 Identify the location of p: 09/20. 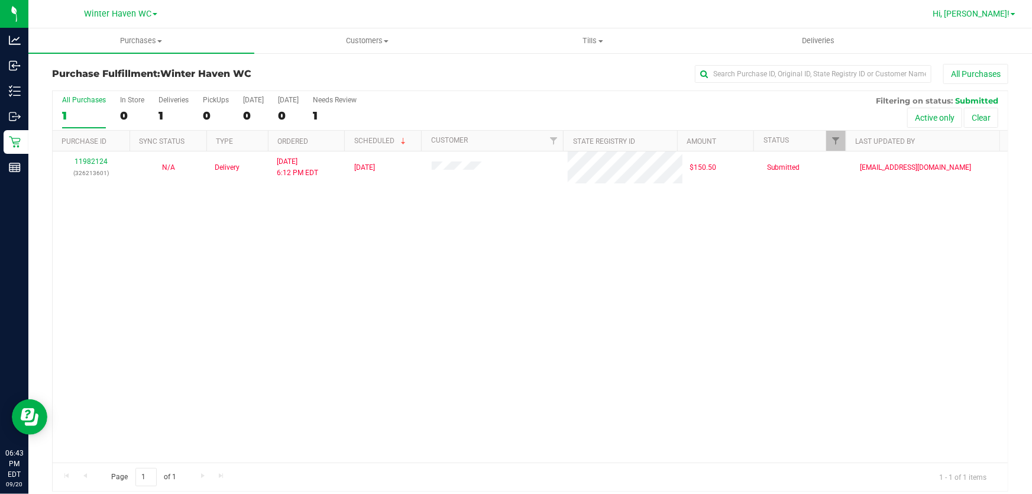
(14, 484).